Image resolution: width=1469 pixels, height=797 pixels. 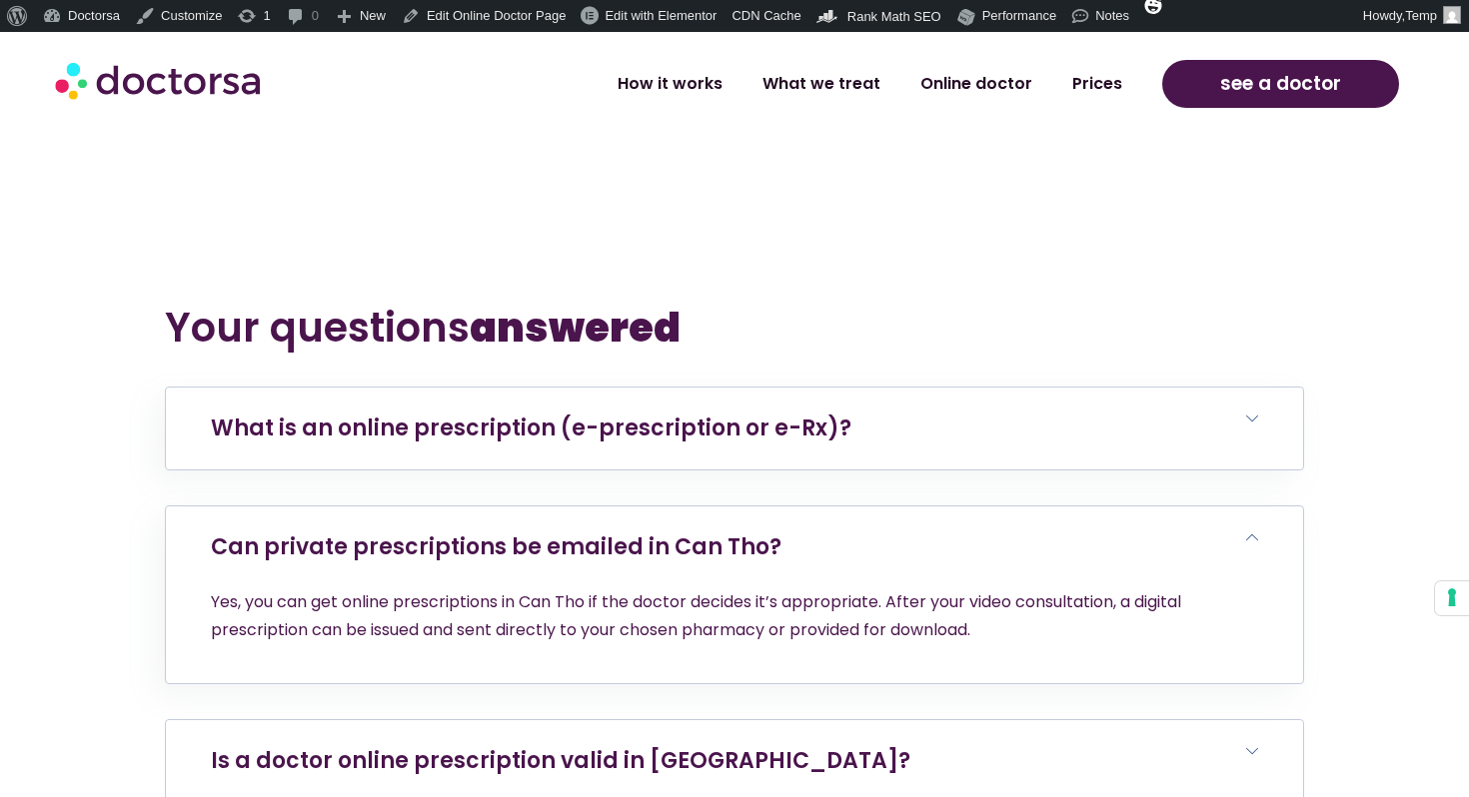 What do you see at coordinates (1097, 84) in the screenshot?
I see `a: Prices` at bounding box center [1097, 84].